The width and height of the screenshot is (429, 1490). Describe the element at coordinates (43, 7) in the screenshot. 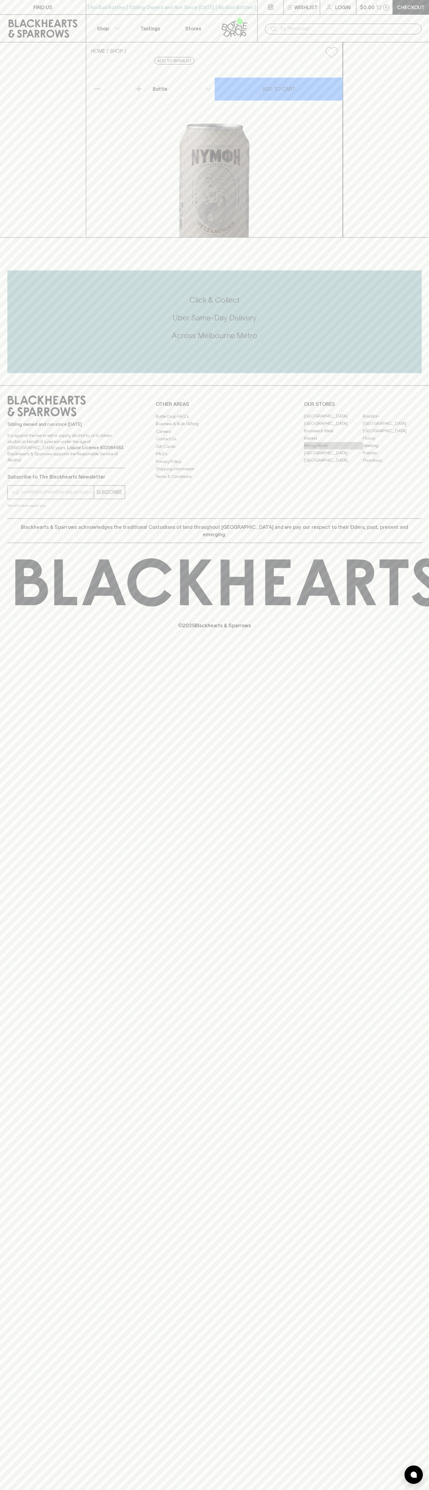

I see `p: FIND US` at that location.